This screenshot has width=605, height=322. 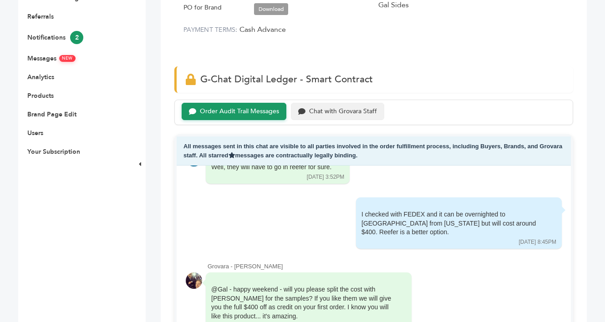 I want to click on span: 2, so click(x=76, y=37).